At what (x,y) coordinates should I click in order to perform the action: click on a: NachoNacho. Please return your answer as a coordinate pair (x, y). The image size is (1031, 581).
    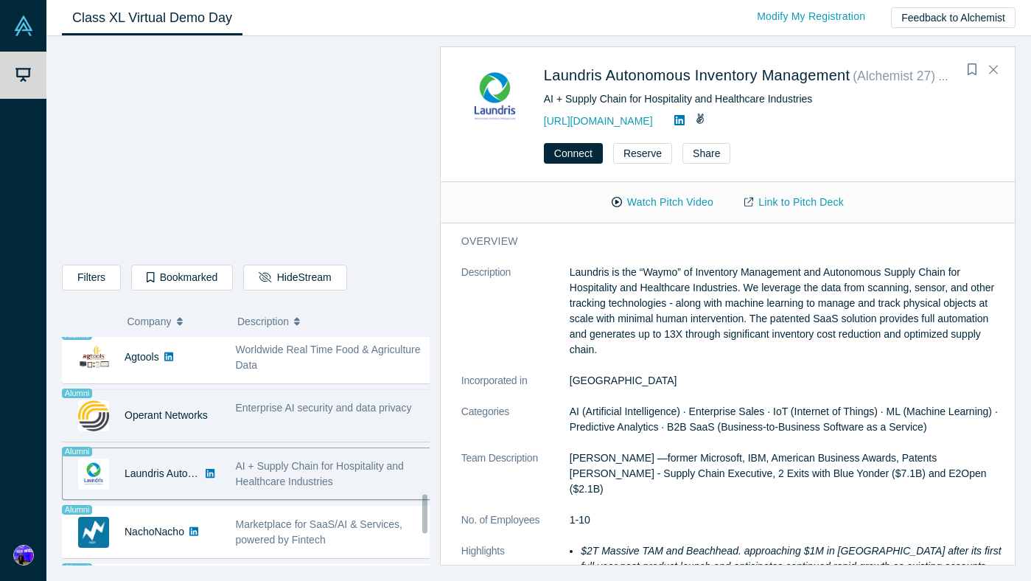
    Looking at the image, I should click on (154, 531).